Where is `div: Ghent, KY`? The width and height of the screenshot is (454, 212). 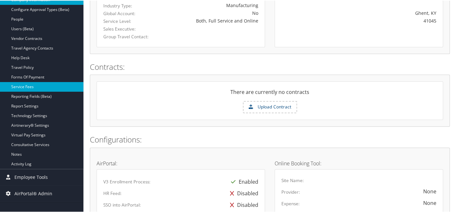
div: Ghent, KY is located at coordinates (379, 12).